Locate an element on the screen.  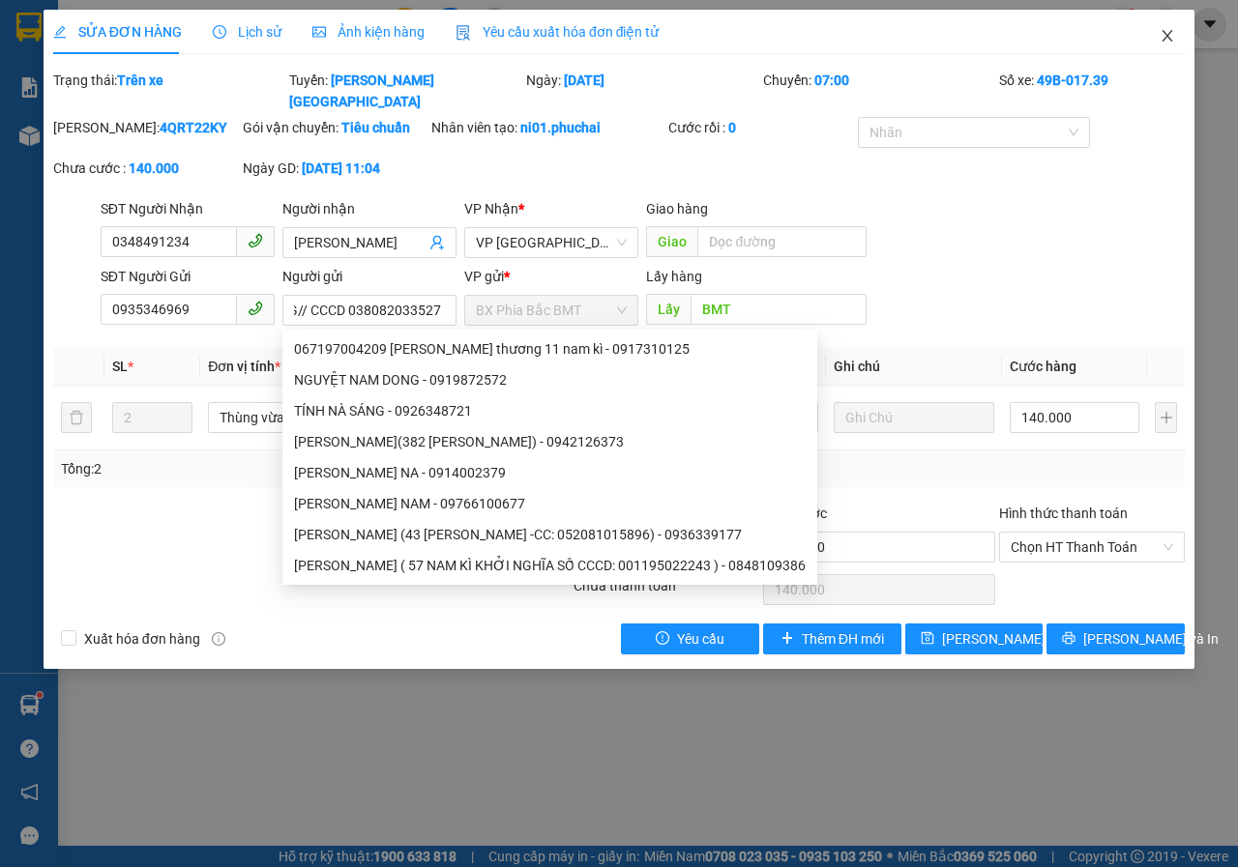
div: Tuyến: is located at coordinates (405, 91).